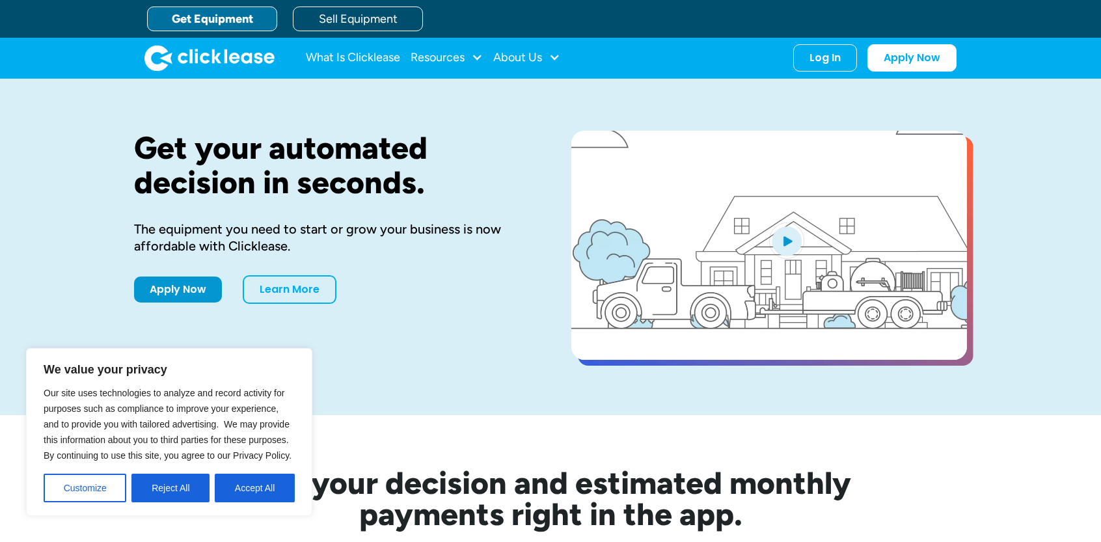  Describe the element at coordinates (171, 488) in the screenshot. I see `button: Reject All` at that location.